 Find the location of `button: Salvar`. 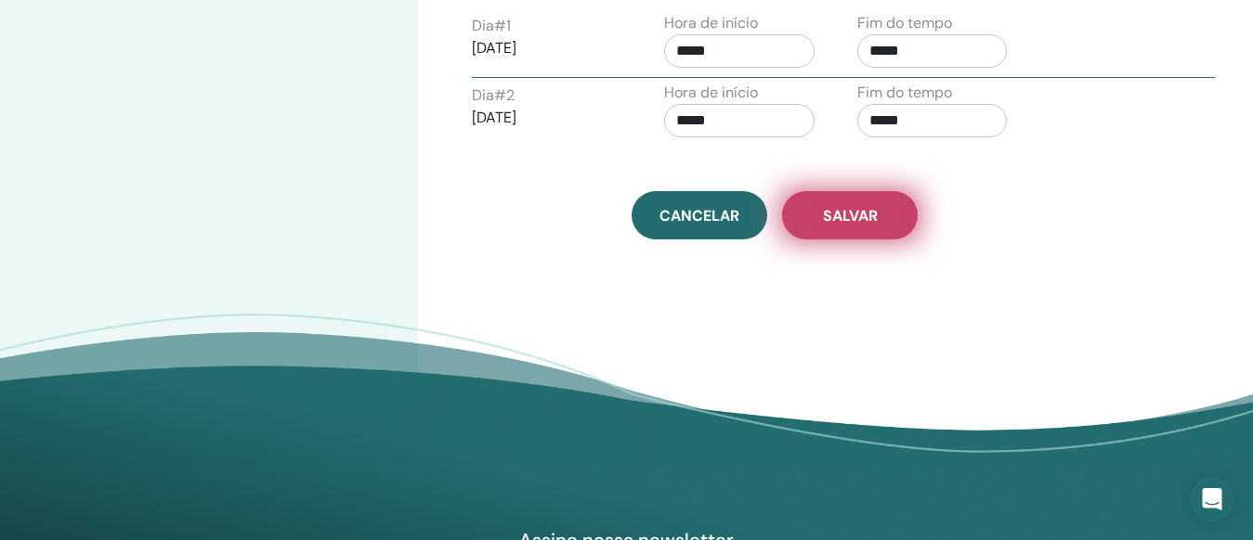

button: Salvar is located at coordinates (850, 215).